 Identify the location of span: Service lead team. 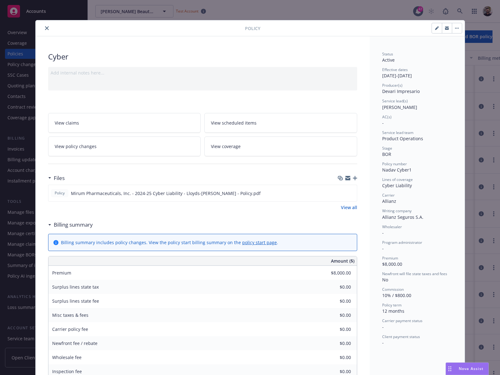
(398, 132).